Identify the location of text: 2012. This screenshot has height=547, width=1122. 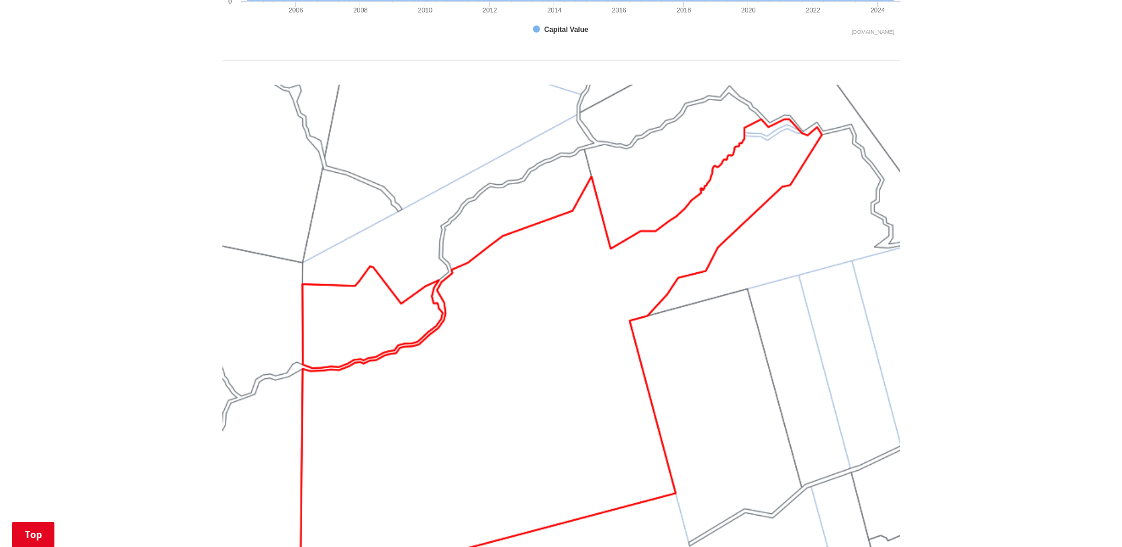
(489, 10).